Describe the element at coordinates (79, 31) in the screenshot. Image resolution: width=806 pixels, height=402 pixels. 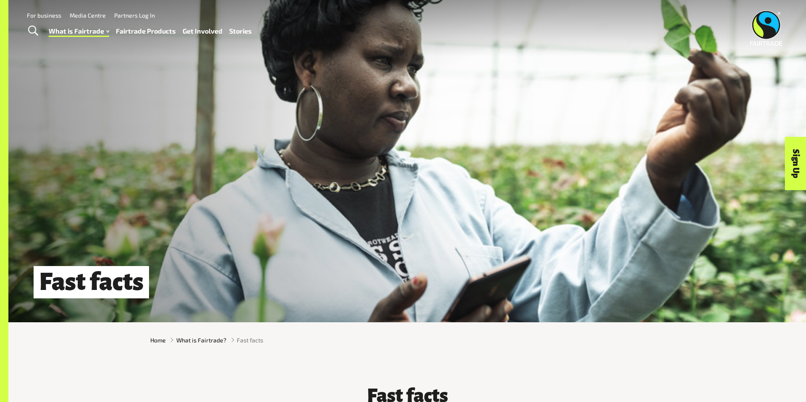
I see `a: What is Fairtrade` at that location.